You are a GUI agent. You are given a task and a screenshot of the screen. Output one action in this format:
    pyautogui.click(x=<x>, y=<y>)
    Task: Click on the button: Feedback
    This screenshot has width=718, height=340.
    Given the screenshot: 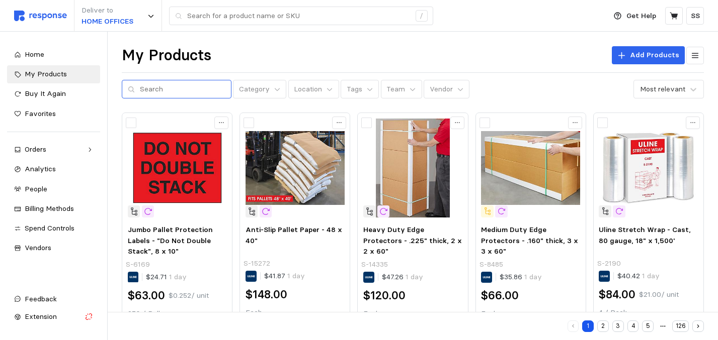 What is the action you would take?
    pyautogui.click(x=53, y=300)
    